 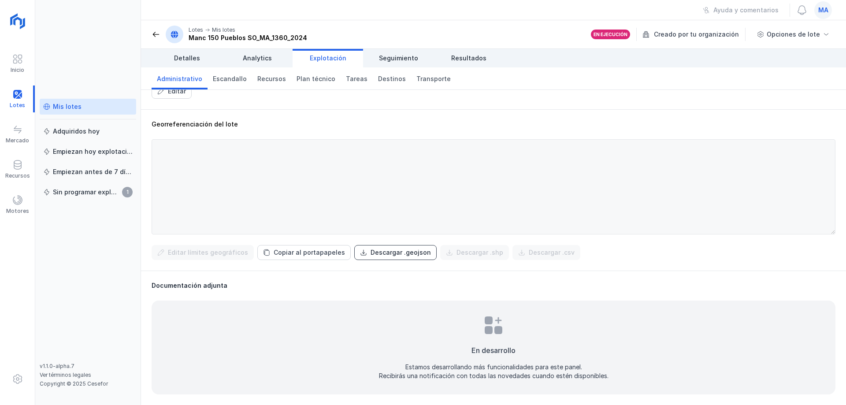 What do you see at coordinates (179, 79) in the screenshot?
I see `span: Administrativo` at bounding box center [179, 79].